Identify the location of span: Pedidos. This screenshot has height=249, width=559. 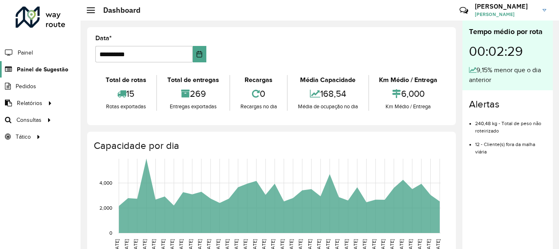
(26, 86).